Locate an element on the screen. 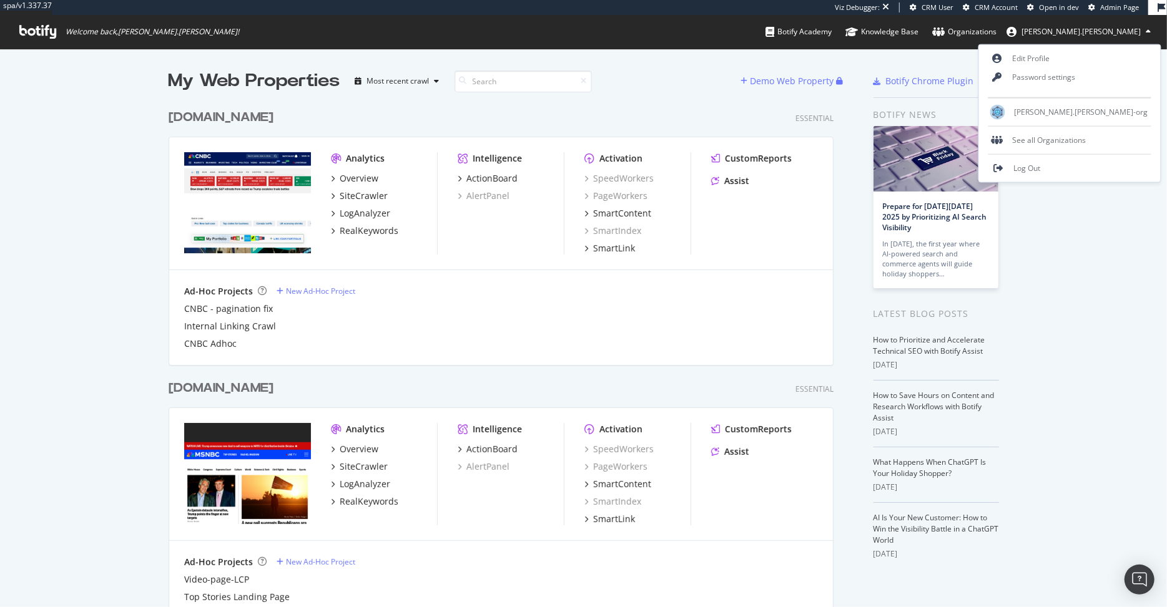  a: SmartContent is located at coordinates (617, 214).